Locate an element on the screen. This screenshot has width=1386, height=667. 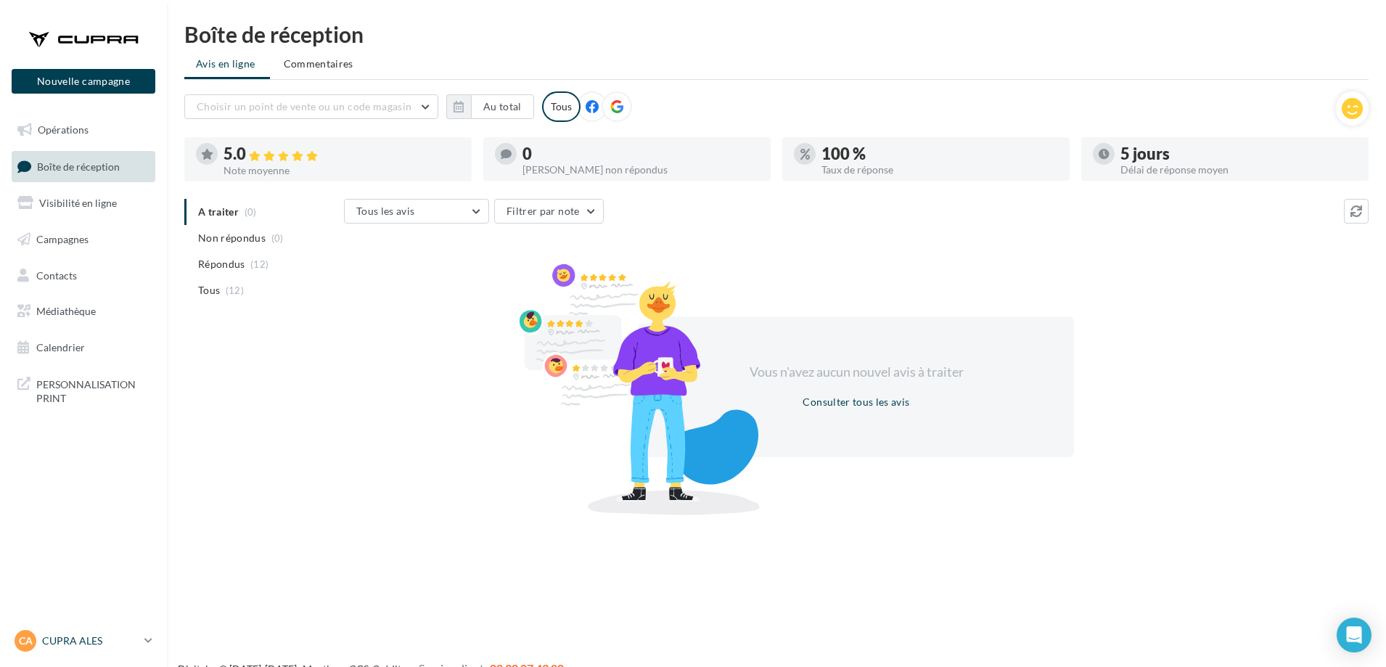
div: Boîte de réception is located at coordinates (777, 34).